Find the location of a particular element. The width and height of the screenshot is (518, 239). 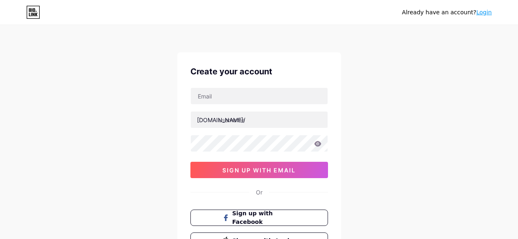

a: Sign up with Facebook is located at coordinates (259, 218).